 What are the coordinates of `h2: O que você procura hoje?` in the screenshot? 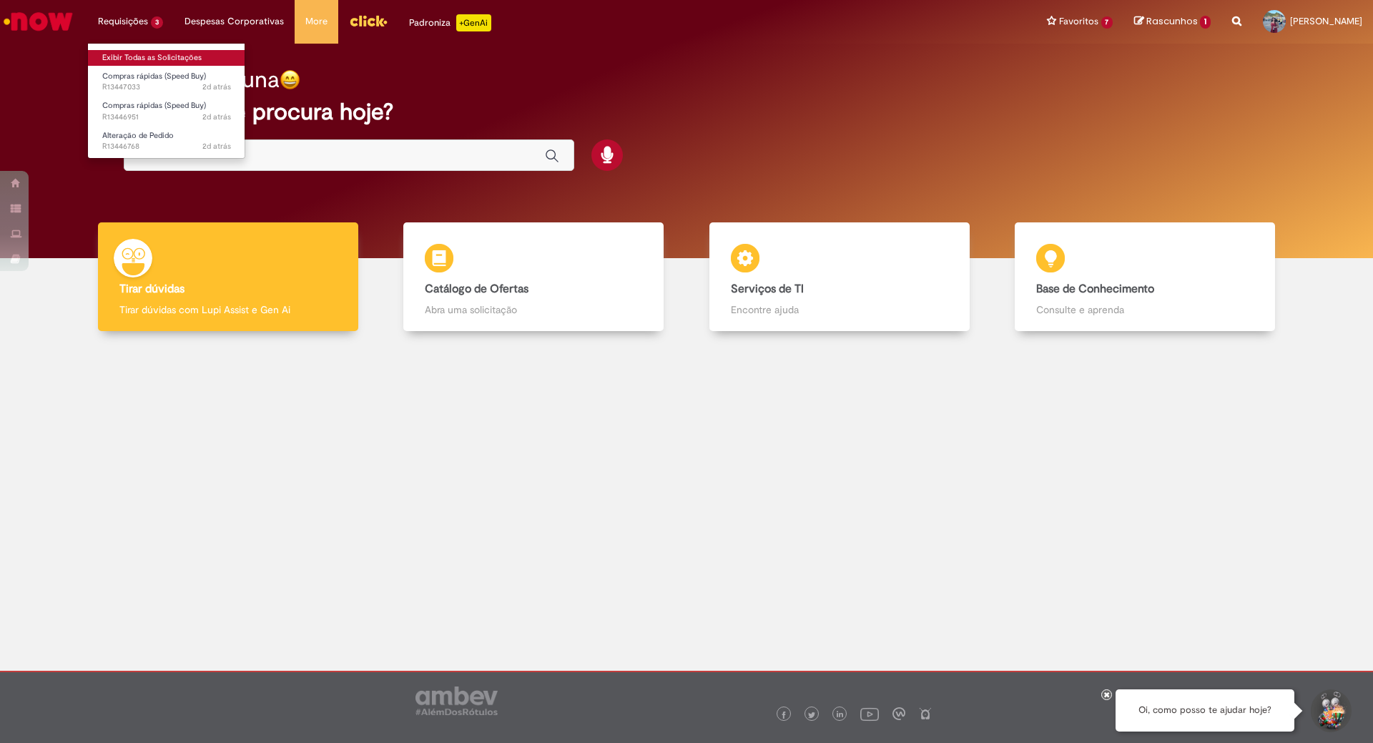 It's located at (686, 112).